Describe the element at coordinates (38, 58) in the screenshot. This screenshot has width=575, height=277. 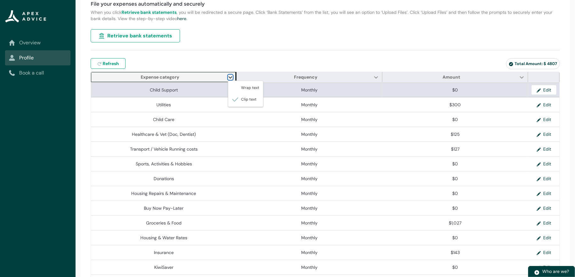
I see `nav: Sub page` at that location.